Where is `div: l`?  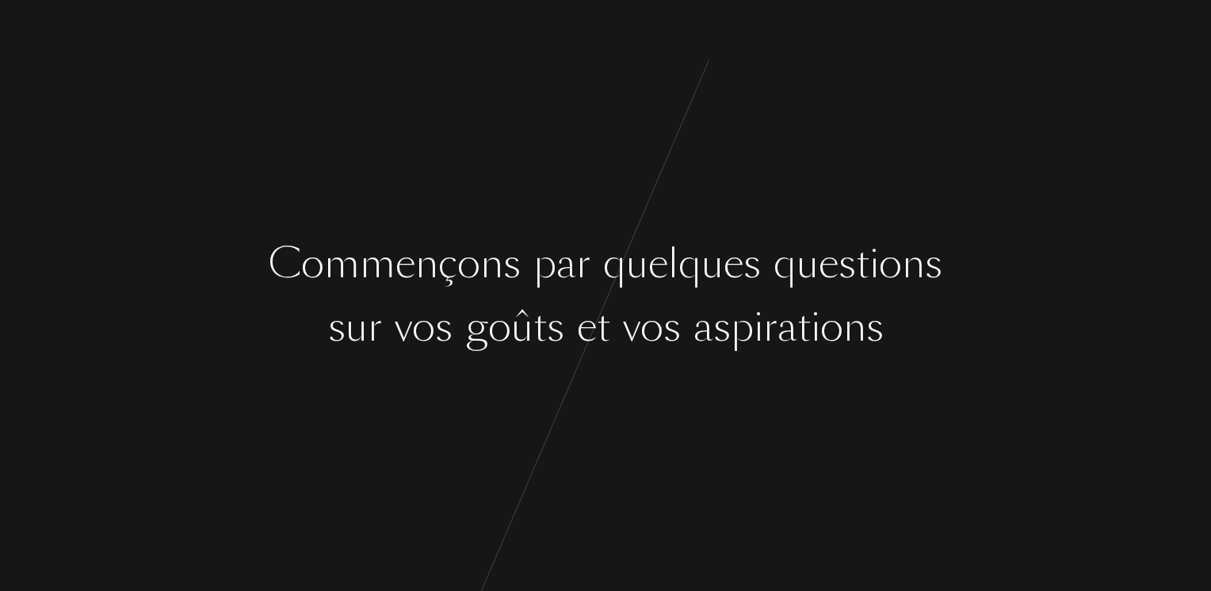
div: l is located at coordinates (673, 264).